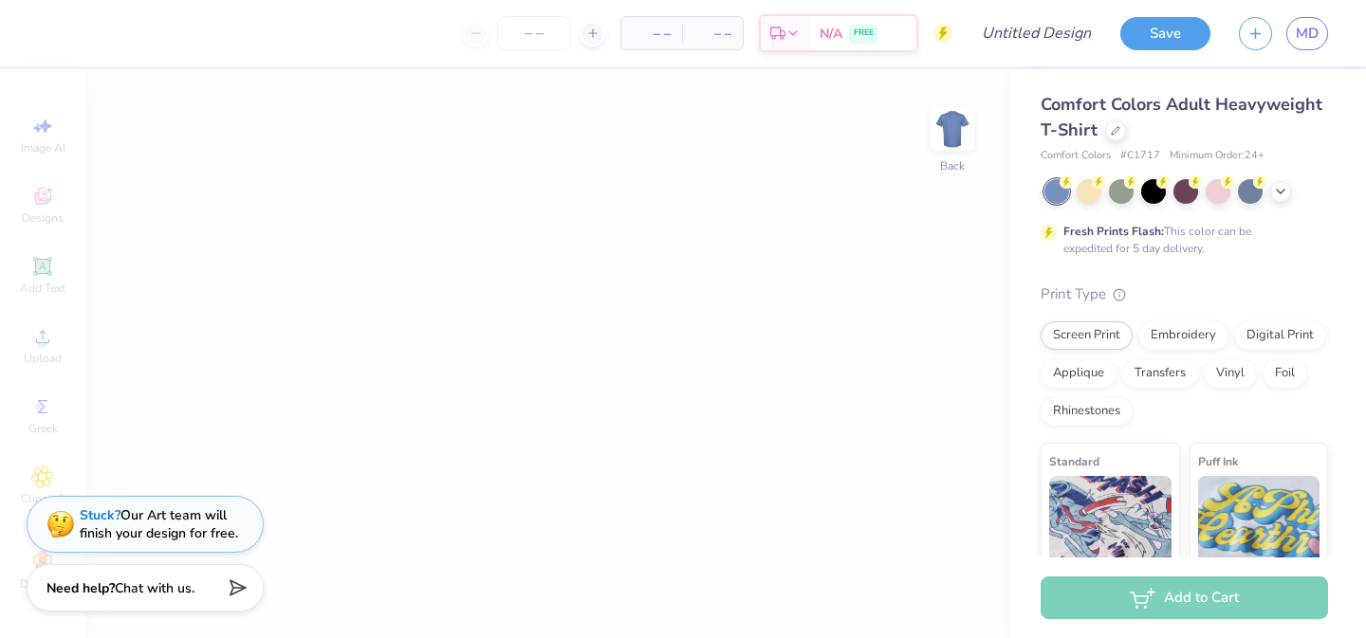 The image size is (1366, 638). Describe the element at coordinates (1086, 412) in the screenshot. I see `div: Rhinestones` at that location.